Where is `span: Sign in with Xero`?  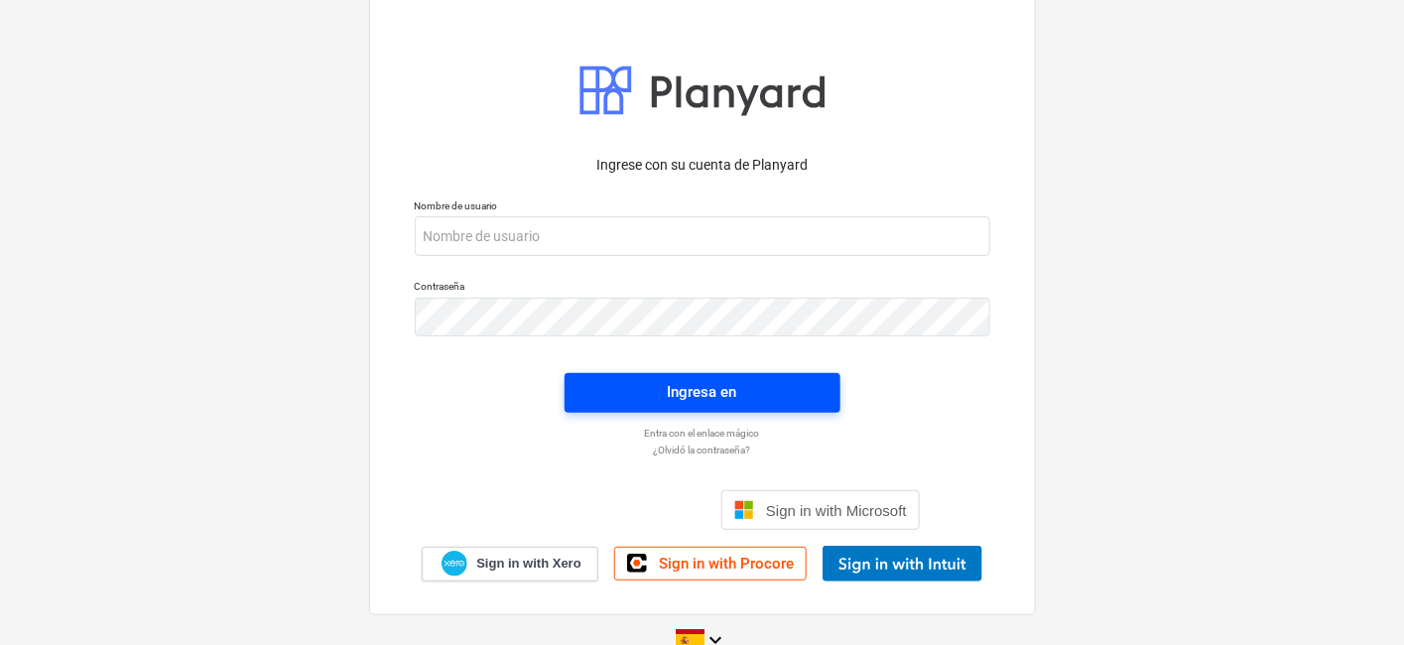
span: Sign in with Xero is located at coordinates (528, 564).